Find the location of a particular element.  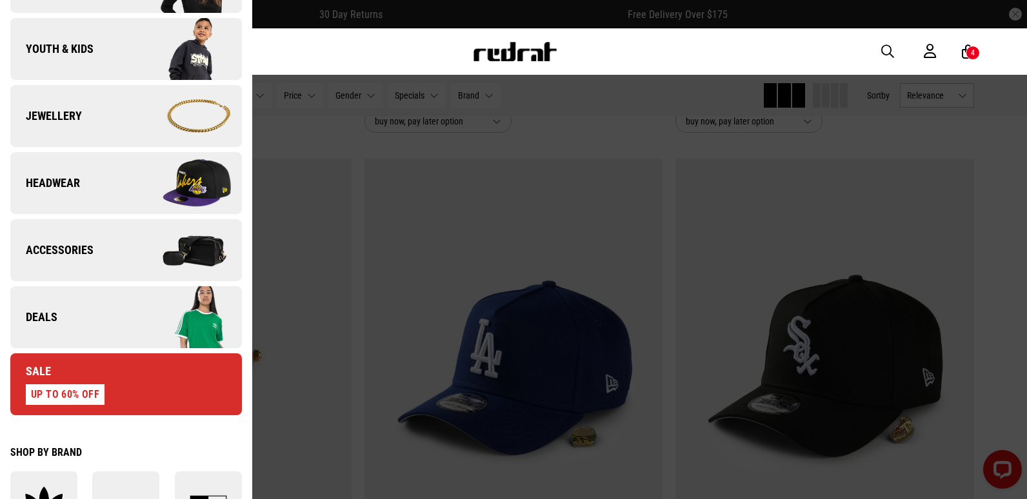

a: Headwear Company is located at coordinates (126, 183).